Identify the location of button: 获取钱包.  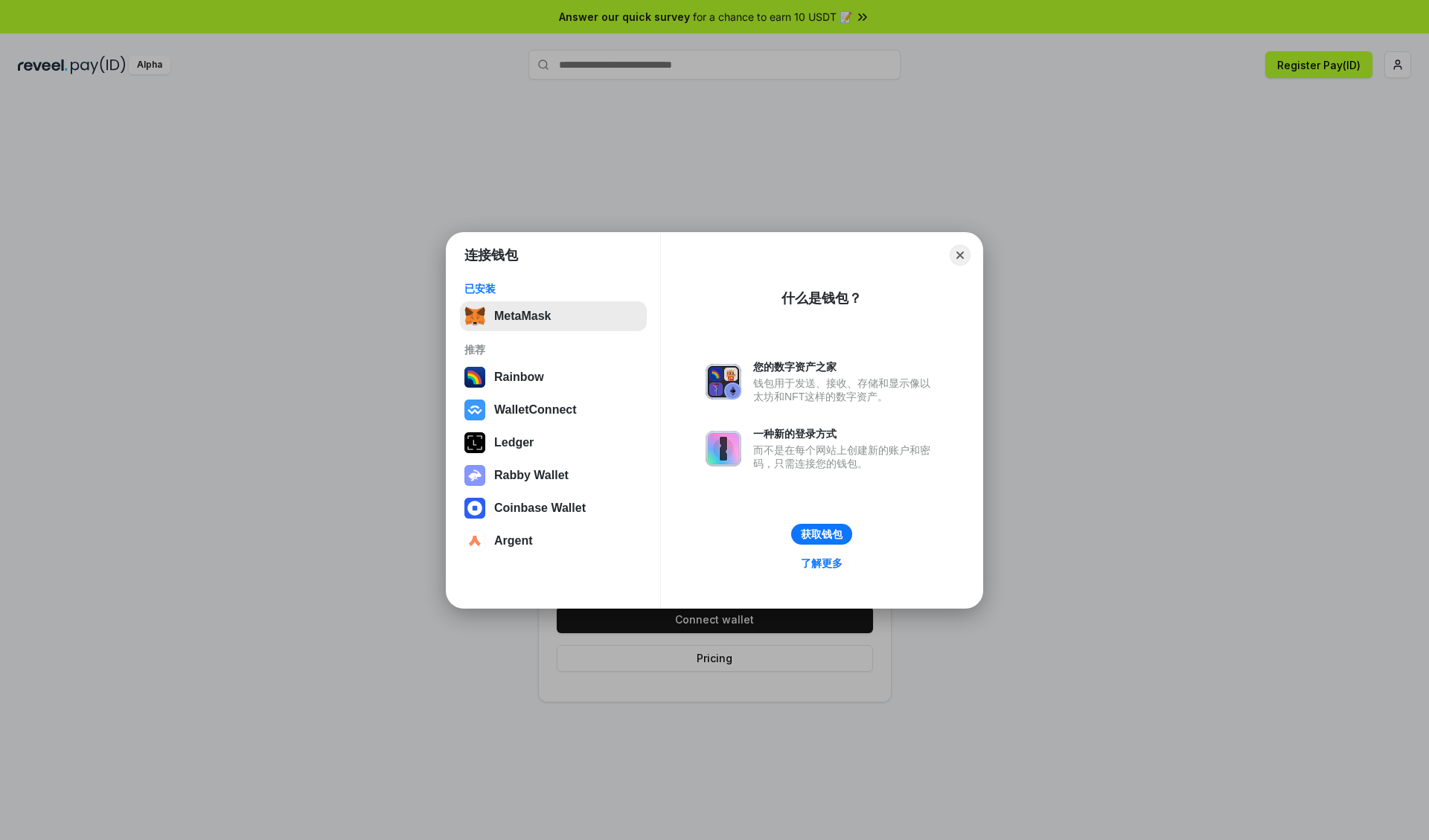
(821, 534).